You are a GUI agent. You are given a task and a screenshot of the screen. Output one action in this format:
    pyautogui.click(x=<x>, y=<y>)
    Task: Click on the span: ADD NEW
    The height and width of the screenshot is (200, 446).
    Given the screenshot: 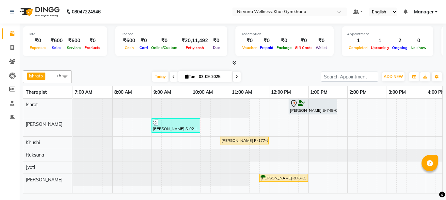 What is the action you would take?
    pyautogui.click(x=393, y=76)
    